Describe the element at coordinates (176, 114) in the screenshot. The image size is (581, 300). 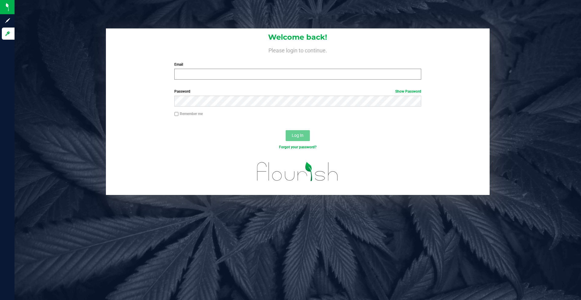
I see `input: Remember me` at that location.